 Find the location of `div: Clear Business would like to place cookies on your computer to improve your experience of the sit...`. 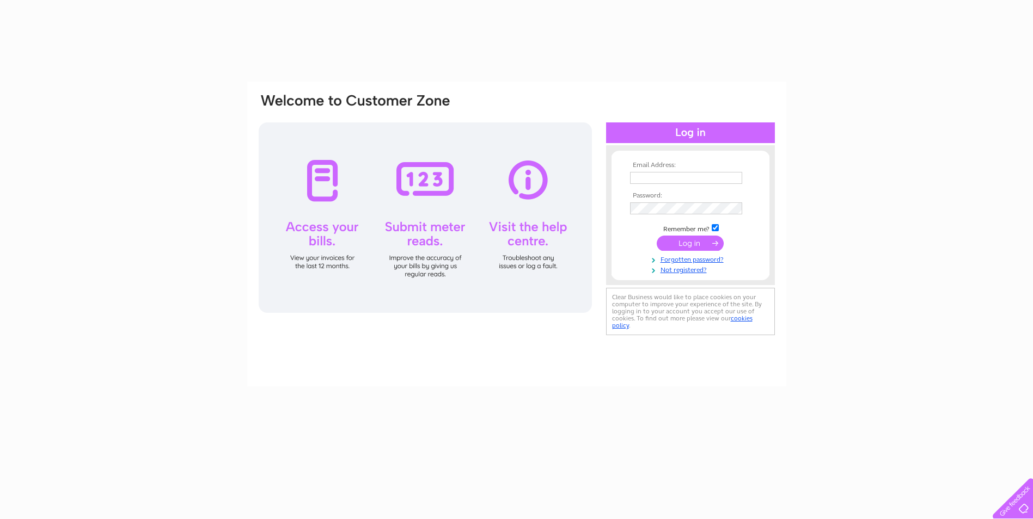

div: Clear Business would like to place cookies on your computer to improve your experience of the sit... is located at coordinates (690, 311).